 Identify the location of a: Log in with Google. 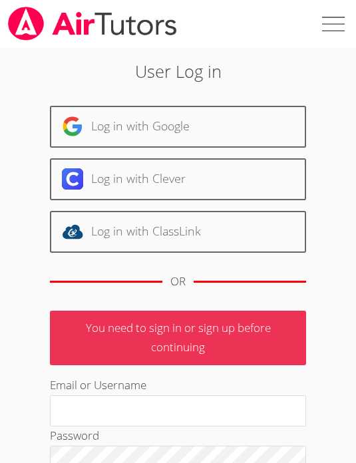
(178, 126).